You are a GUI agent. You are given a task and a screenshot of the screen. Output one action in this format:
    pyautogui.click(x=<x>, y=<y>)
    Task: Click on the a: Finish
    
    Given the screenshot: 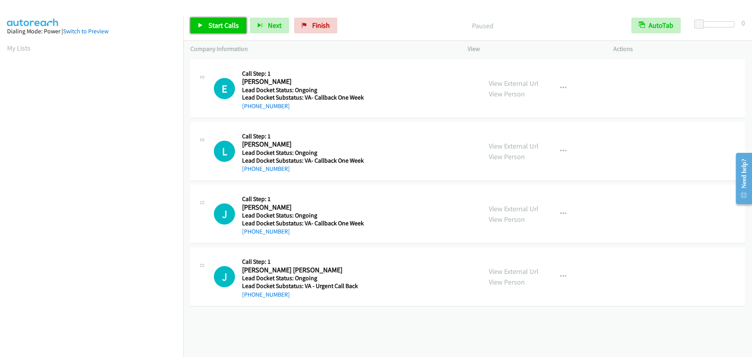 What is the action you would take?
    pyautogui.click(x=316, y=25)
    